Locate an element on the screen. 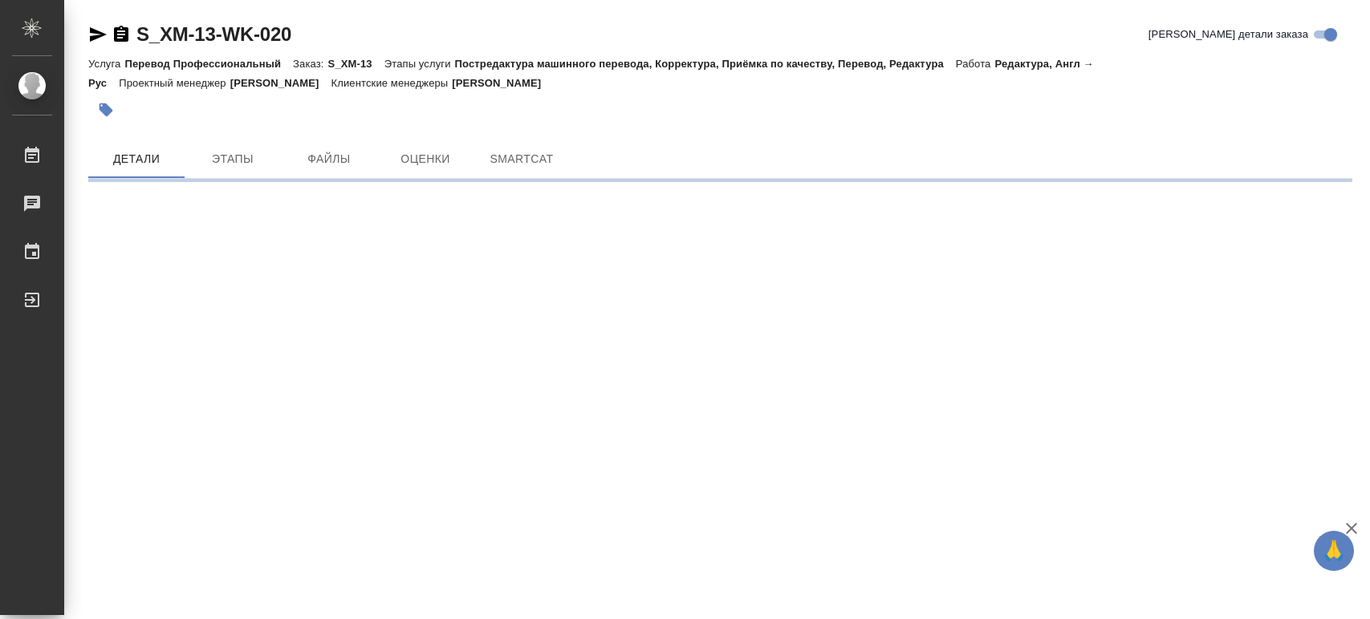 The width and height of the screenshot is (1370, 619). p: Перевод Профессиональный is located at coordinates (209, 63).